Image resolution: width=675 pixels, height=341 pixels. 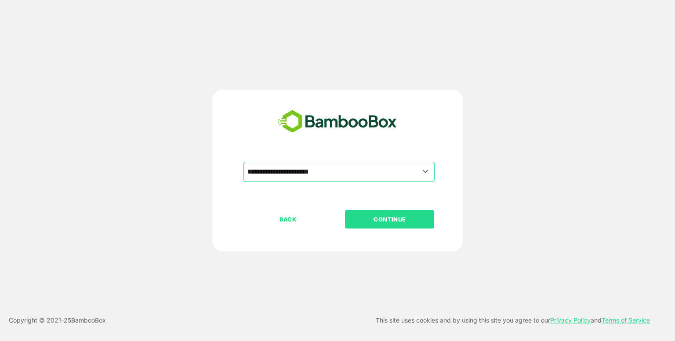 What do you see at coordinates (288, 219) in the screenshot?
I see `p: BACK` at bounding box center [288, 219].